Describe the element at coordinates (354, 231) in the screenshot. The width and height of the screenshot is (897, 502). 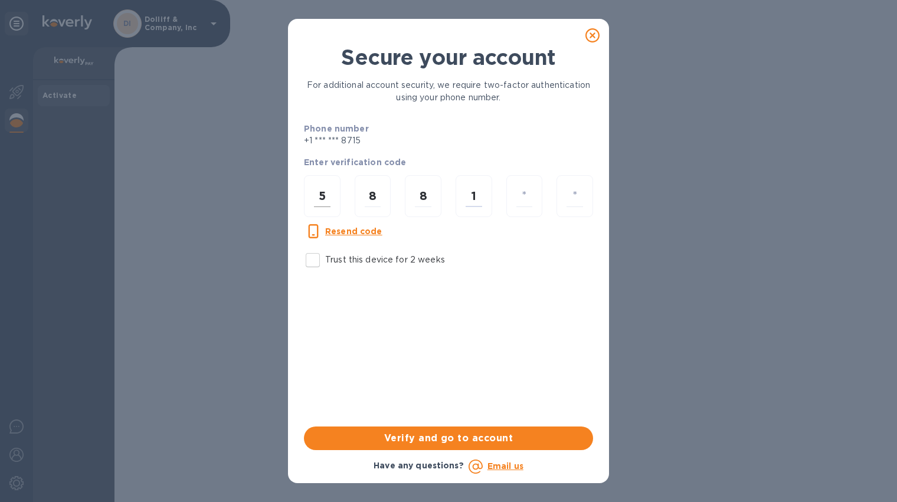
I see `u: Resend code` at that location.